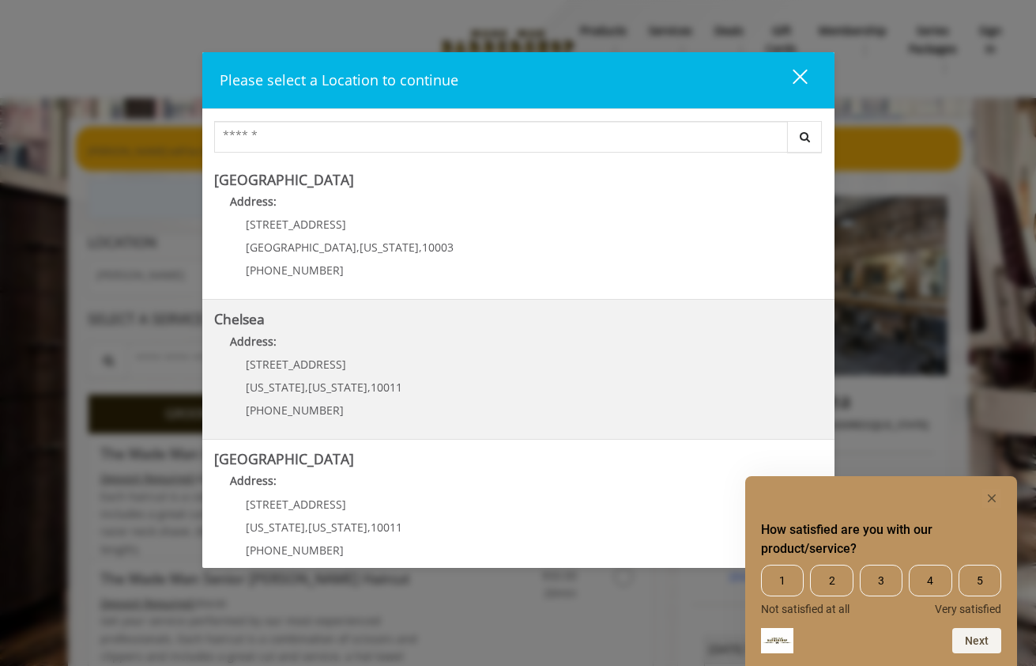 This screenshot has width=1036, height=666. Describe the element at coordinates (240, 319) in the screenshot. I see `b: Chelsea` at that location.